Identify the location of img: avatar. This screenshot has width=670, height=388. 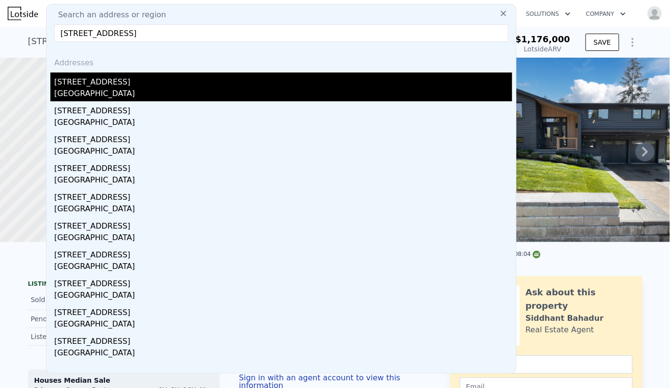
(654, 13).